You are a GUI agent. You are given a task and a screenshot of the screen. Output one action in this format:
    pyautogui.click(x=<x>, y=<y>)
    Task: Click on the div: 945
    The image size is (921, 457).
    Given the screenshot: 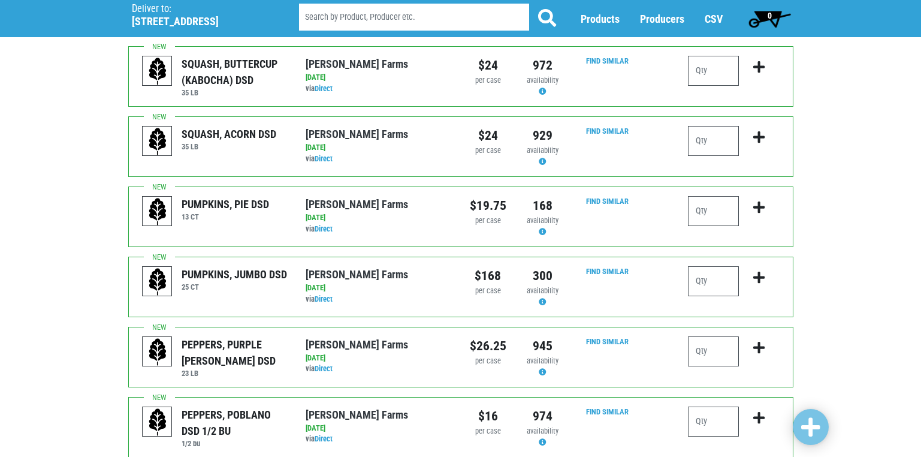 What is the action you would take?
    pyautogui.click(x=543, y=346)
    